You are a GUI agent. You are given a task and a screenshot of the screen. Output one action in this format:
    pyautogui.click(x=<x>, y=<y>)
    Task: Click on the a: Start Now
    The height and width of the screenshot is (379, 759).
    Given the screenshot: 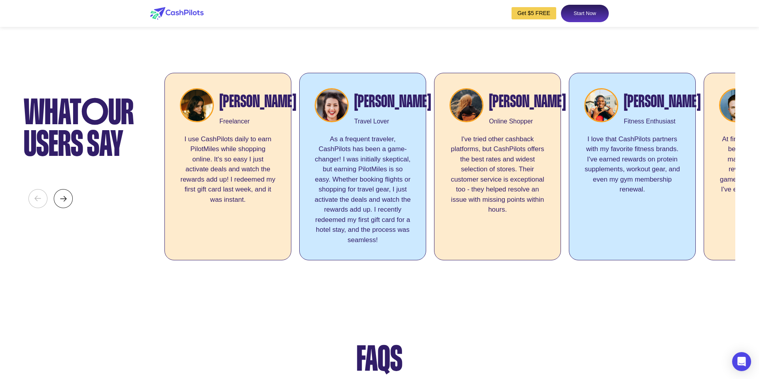 What is the action you would take?
    pyautogui.click(x=585, y=13)
    